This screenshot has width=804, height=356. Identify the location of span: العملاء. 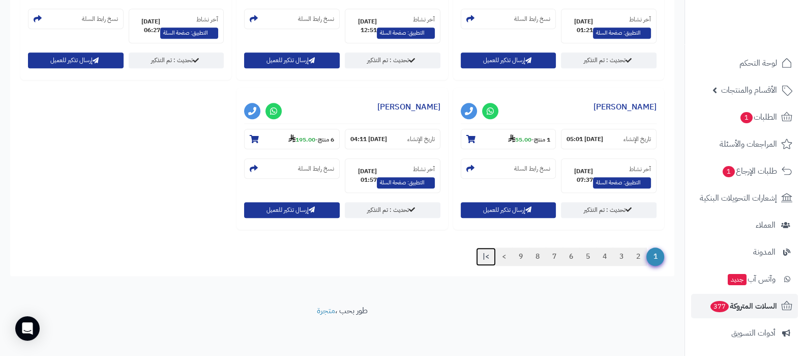
(765, 225).